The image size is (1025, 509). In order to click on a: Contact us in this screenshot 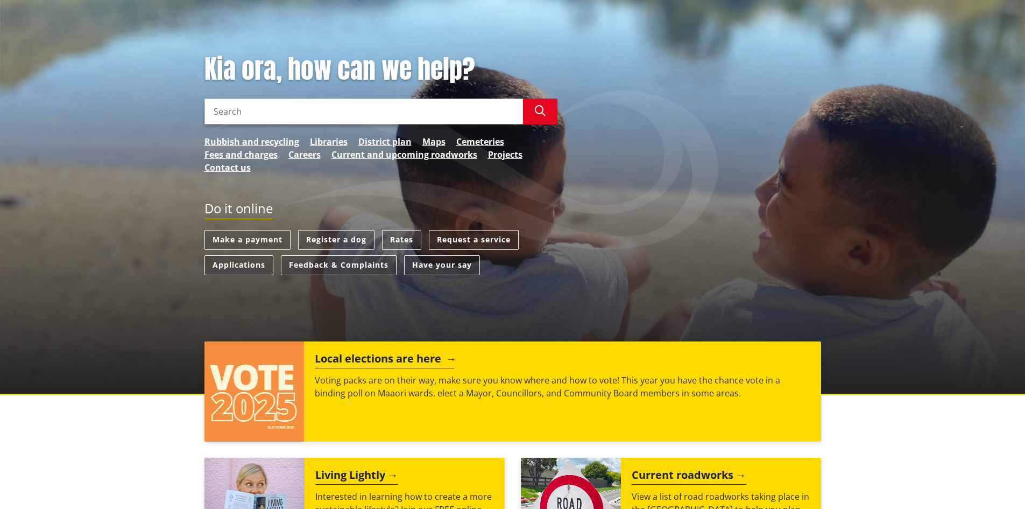, I will do `click(228, 167)`.